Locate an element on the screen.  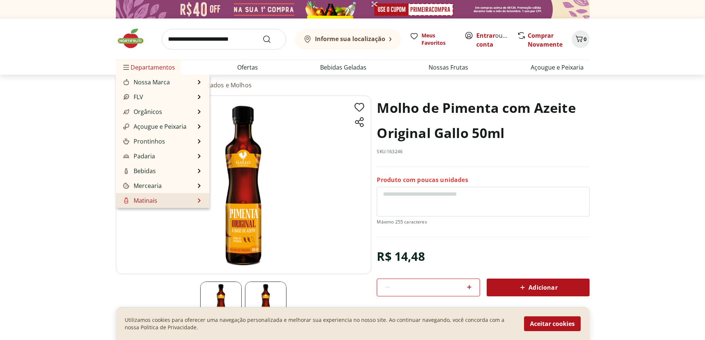
div: R$ 14,48 is located at coordinates (400, 256).